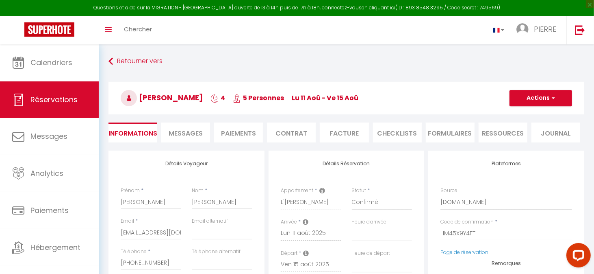 The width and height of the screenshot is (594, 274). Describe the element at coordinates (289, 222) in the screenshot. I see `label: Arrivée` at that location.